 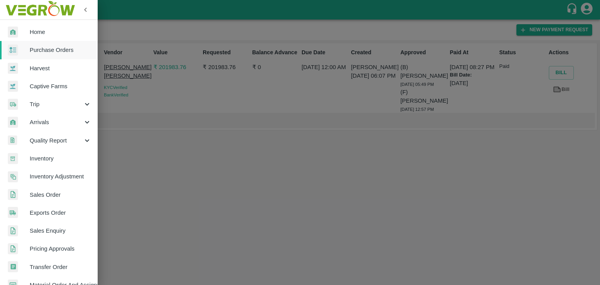 What do you see at coordinates (61, 231) in the screenshot?
I see `span: Sales Enquiry` at bounding box center [61, 231].